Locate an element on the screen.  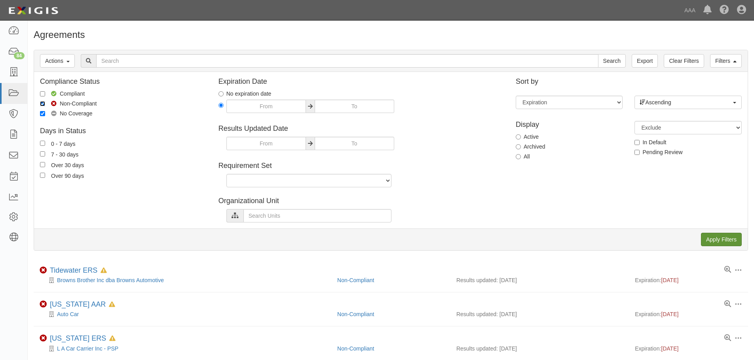
i: Help Center - Complianz is located at coordinates (724, 10).